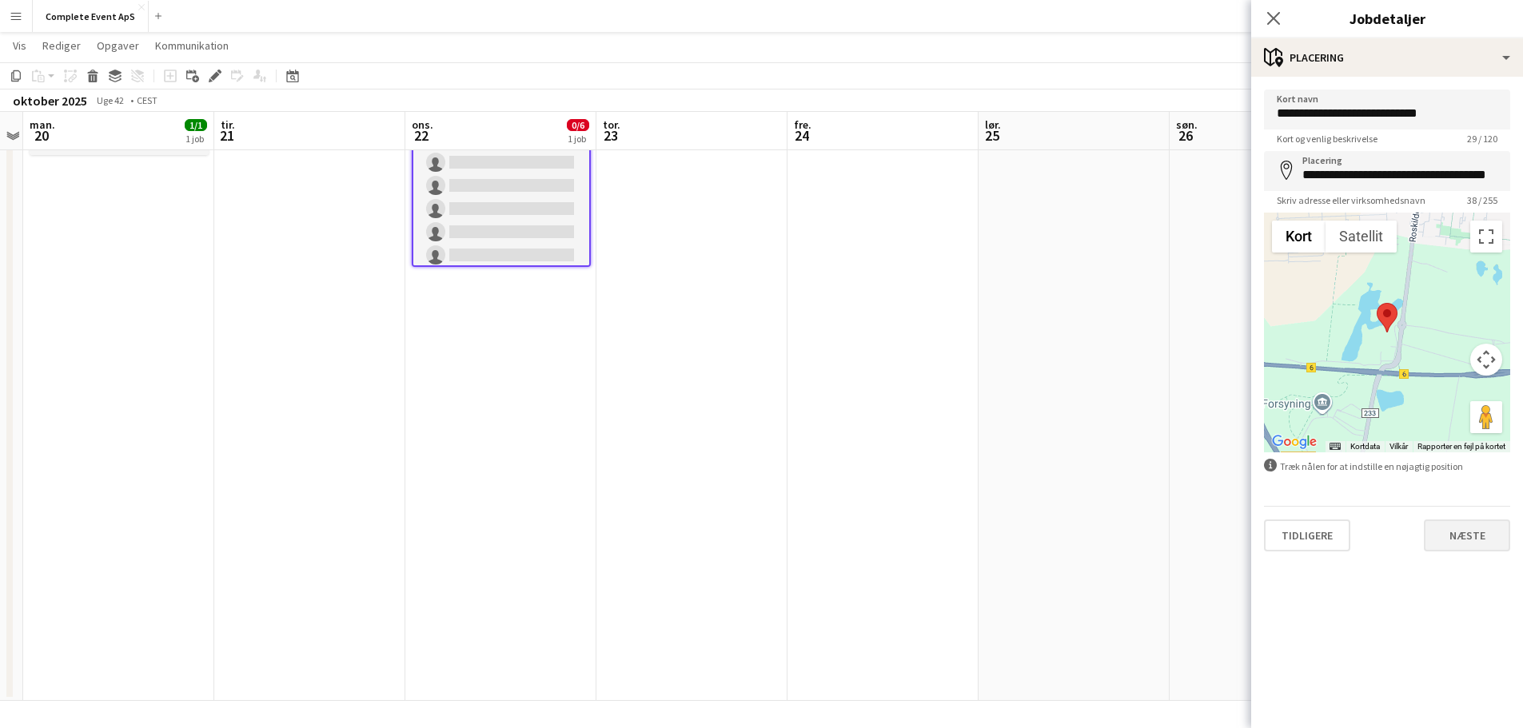 This screenshot has height=728, width=1523. What do you see at coordinates (1387, 58) in the screenshot?
I see `div: Placering` at bounding box center [1387, 58].